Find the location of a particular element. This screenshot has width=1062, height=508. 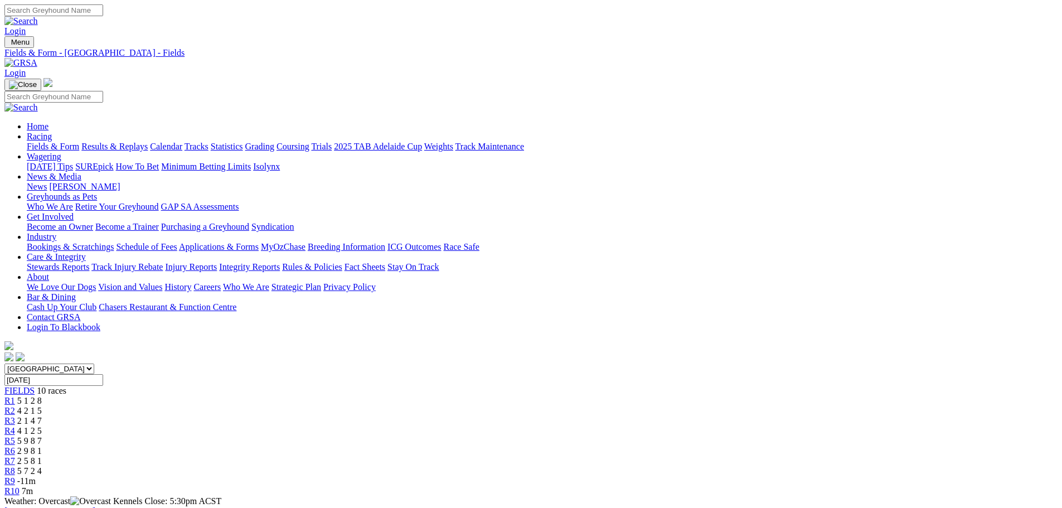

a: Care & Integrity is located at coordinates (56, 256).